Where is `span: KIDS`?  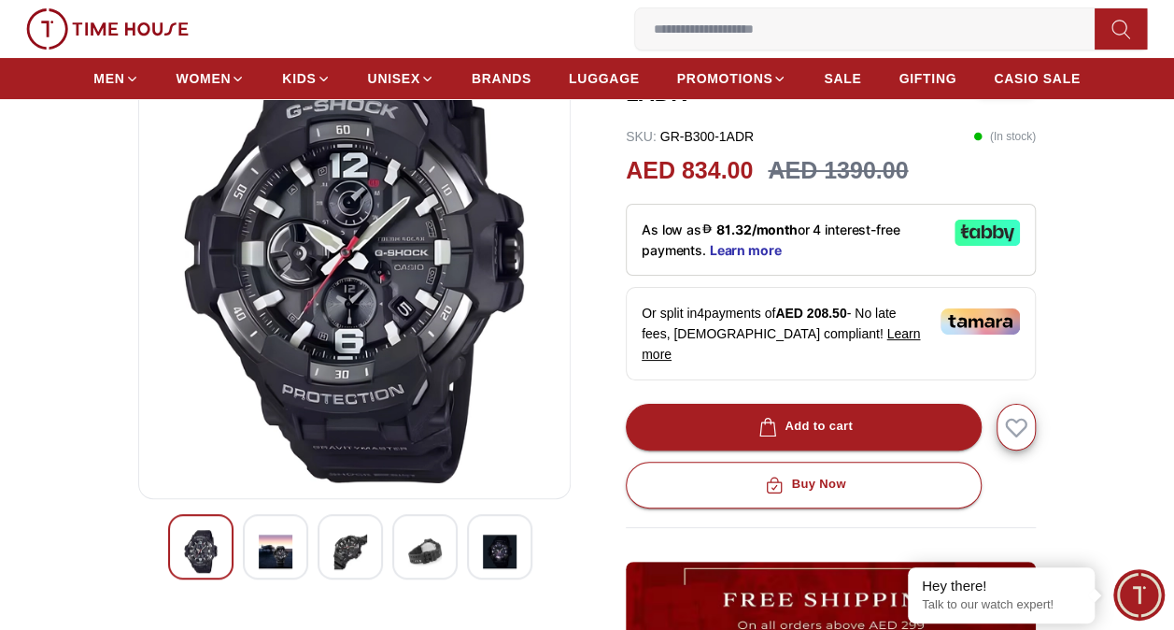 span: KIDS is located at coordinates (299, 78).